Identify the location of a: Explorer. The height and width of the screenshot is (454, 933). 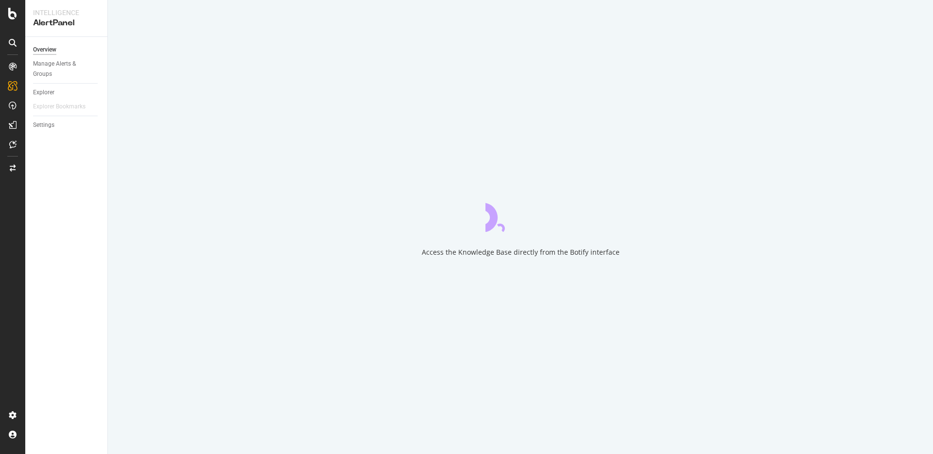
(67, 92).